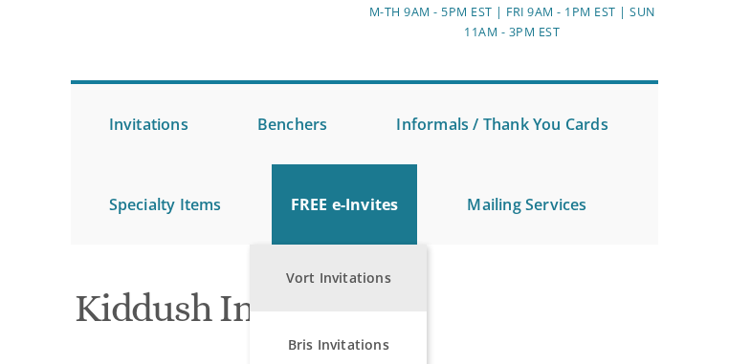 The image size is (729, 364). I want to click on a: Mailing Services, so click(526, 205).